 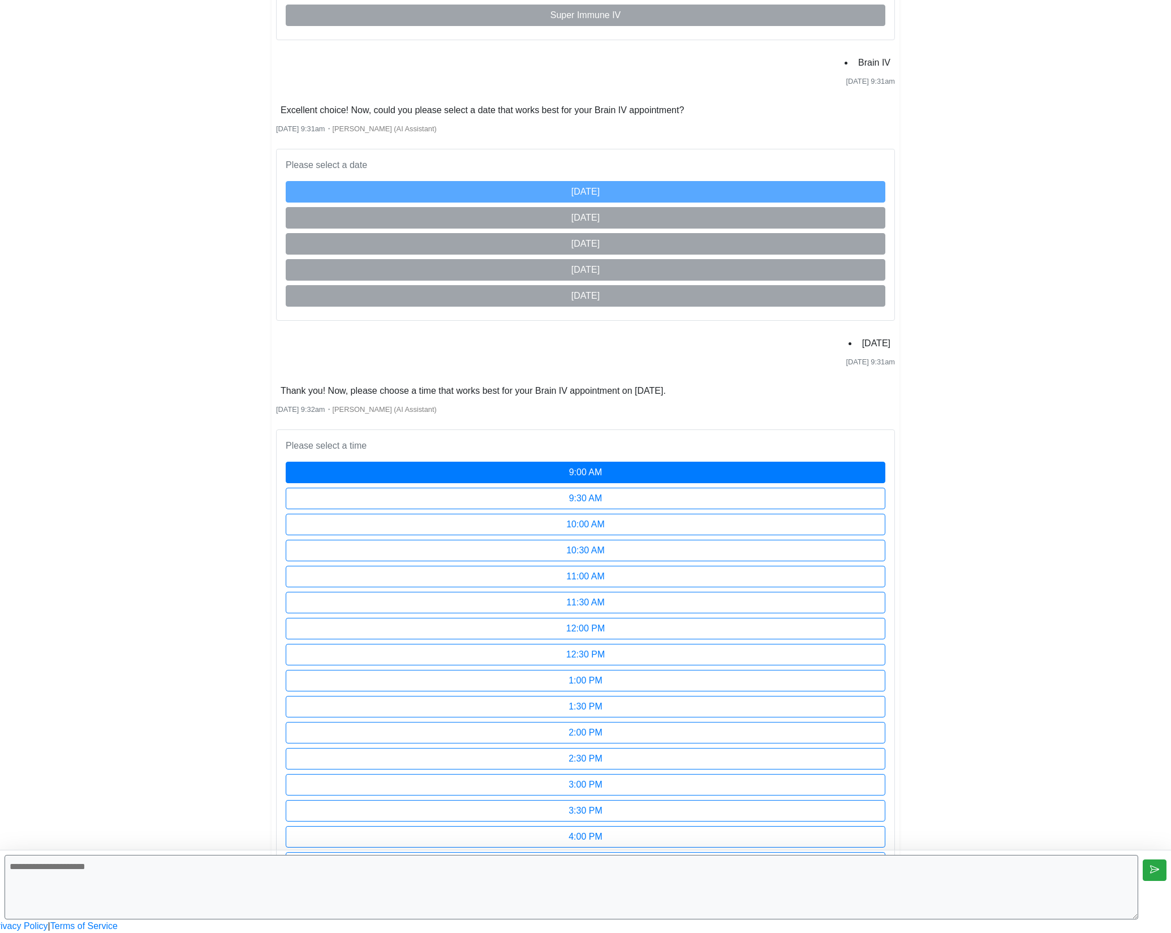 What do you see at coordinates (586, 498) in the screenshot?
I see `button: 9:30 AM` at bounding box center [586, 498].